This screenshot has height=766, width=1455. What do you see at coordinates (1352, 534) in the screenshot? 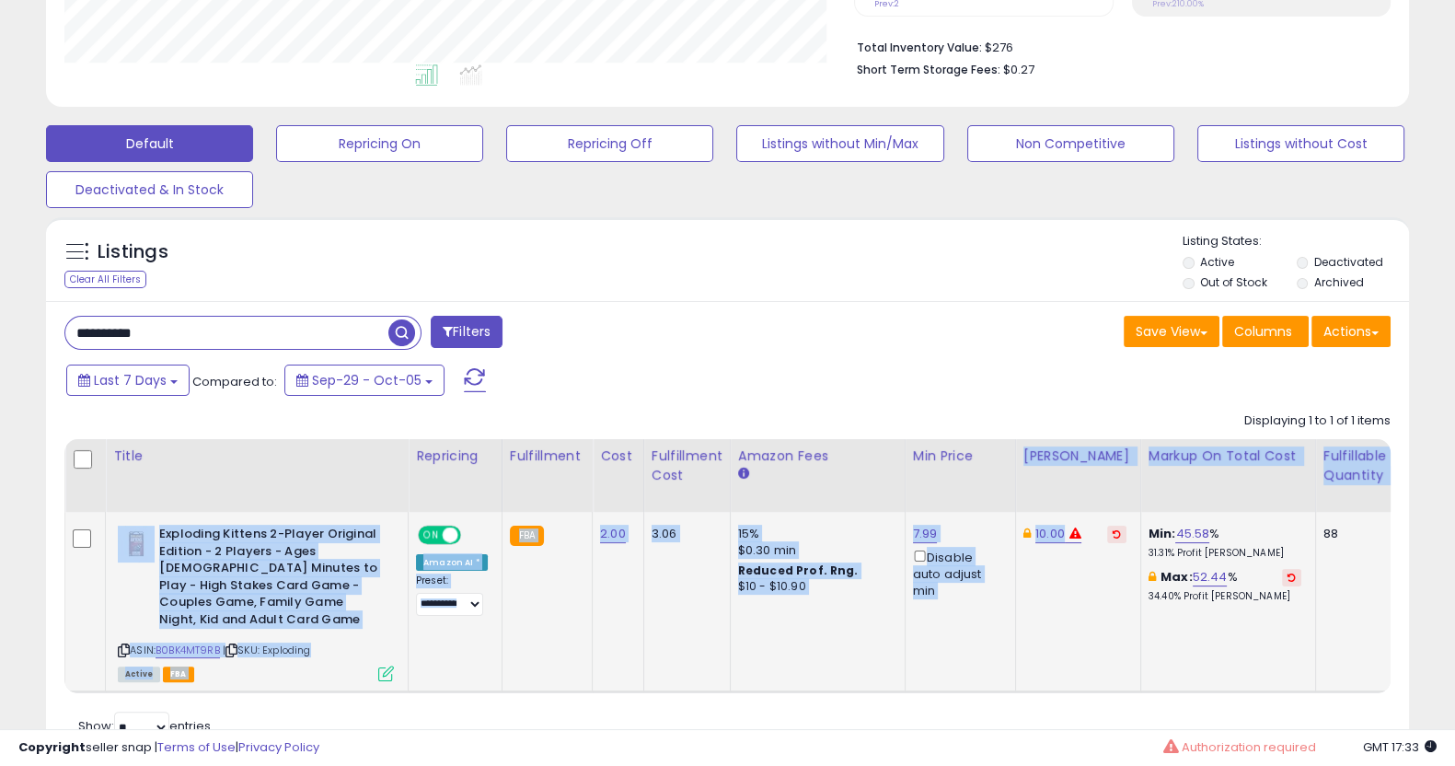
I see `div: 88` at bounding box center [1352, 534].